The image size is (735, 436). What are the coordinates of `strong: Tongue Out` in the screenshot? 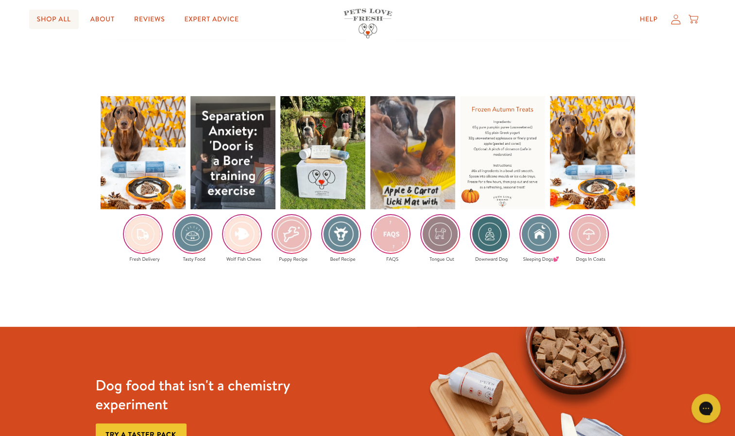 It's located at (441, 259).